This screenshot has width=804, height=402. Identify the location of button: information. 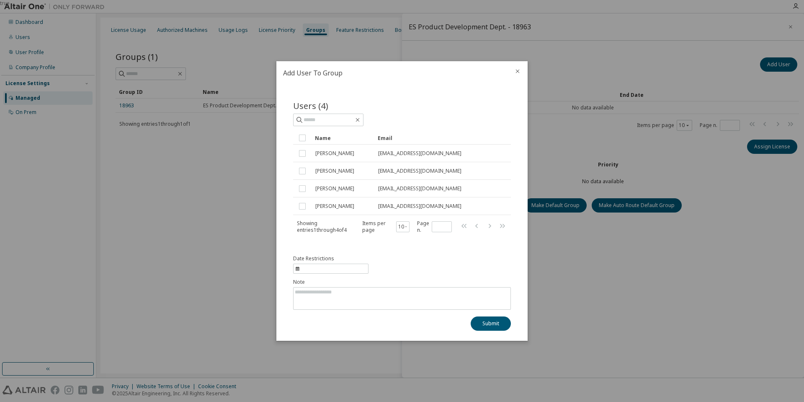
(331, 264).